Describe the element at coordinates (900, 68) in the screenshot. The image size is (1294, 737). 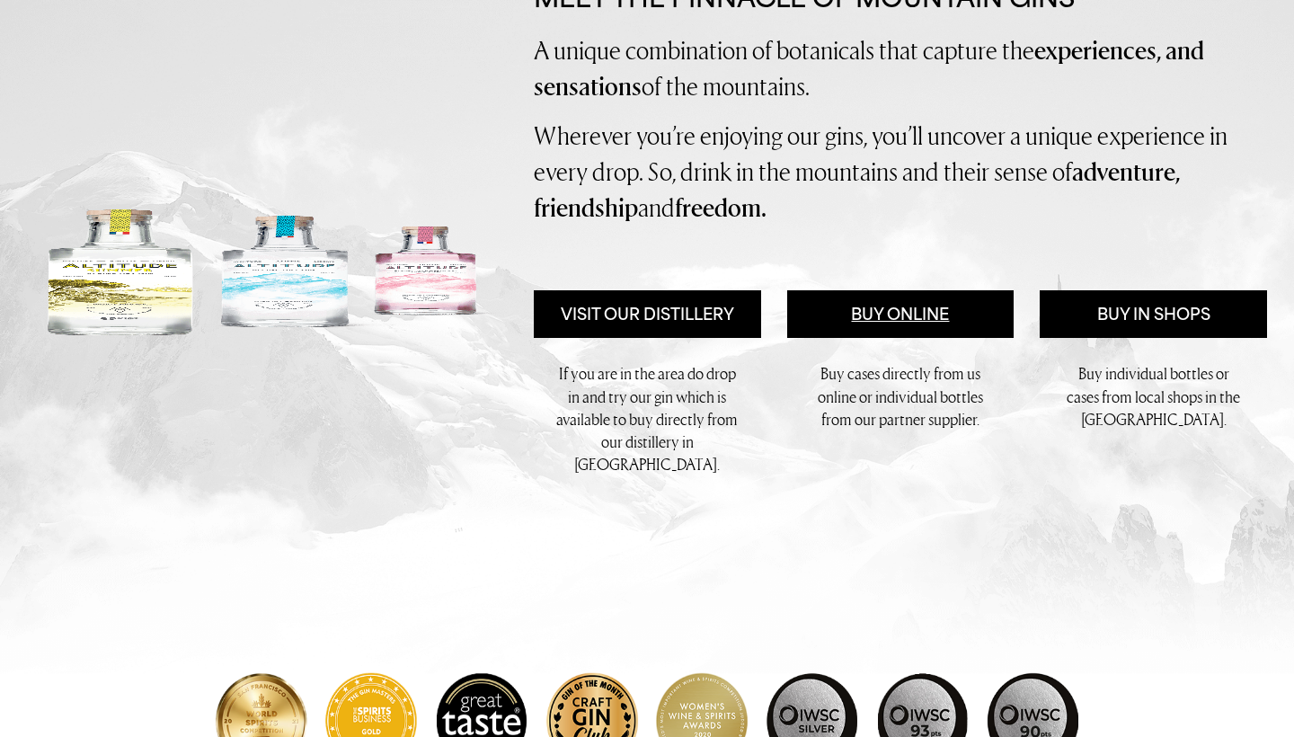
I see `p: A unique combination of botanicals that capture the of the mountains.` at that location.